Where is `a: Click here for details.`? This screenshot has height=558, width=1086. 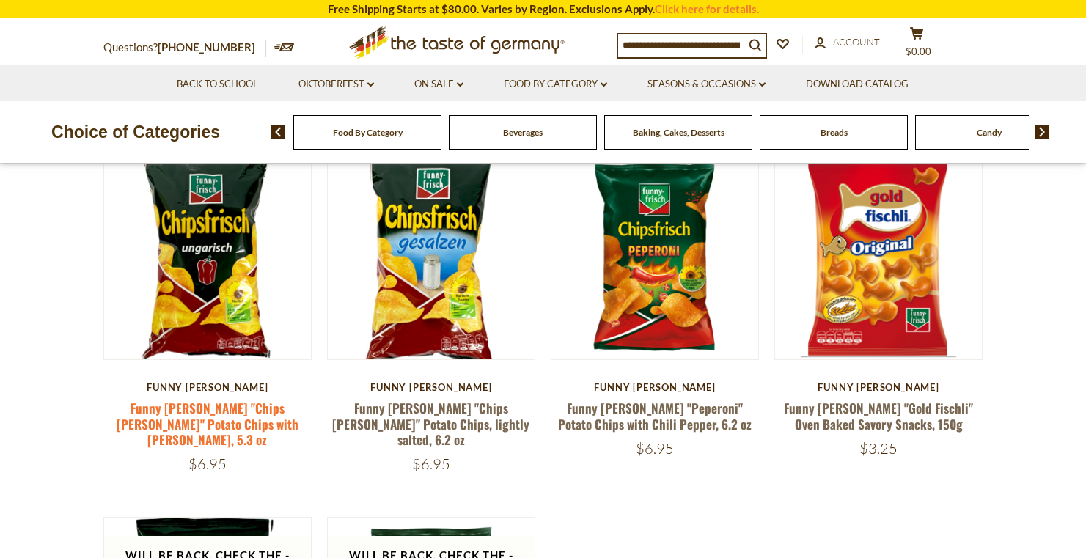 a: Click here for details. is located at coordinates (707, 9).